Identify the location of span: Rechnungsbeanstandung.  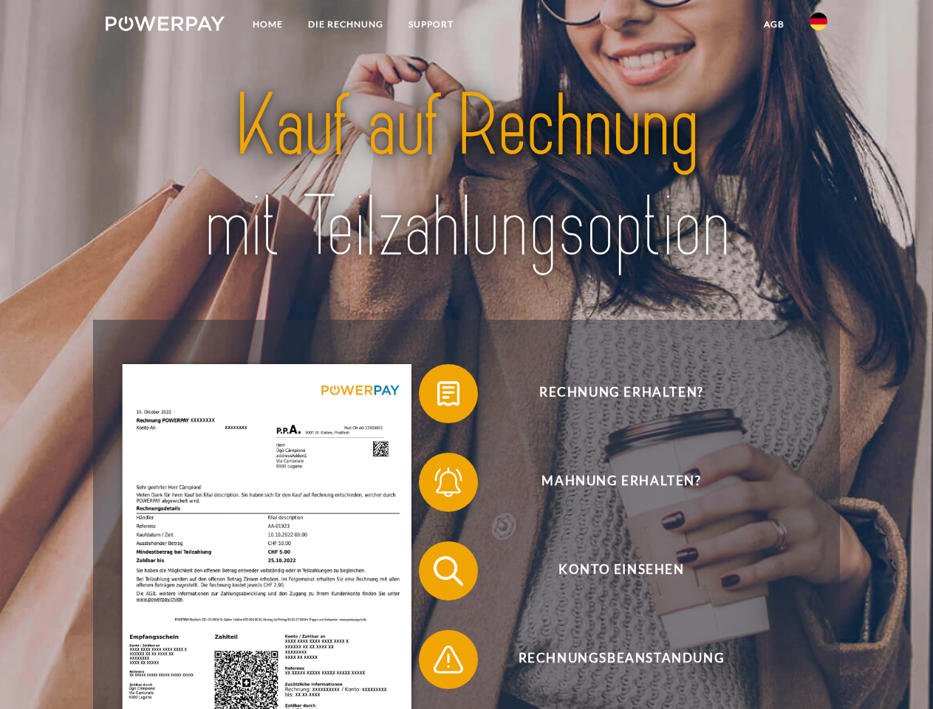
(622, 660).